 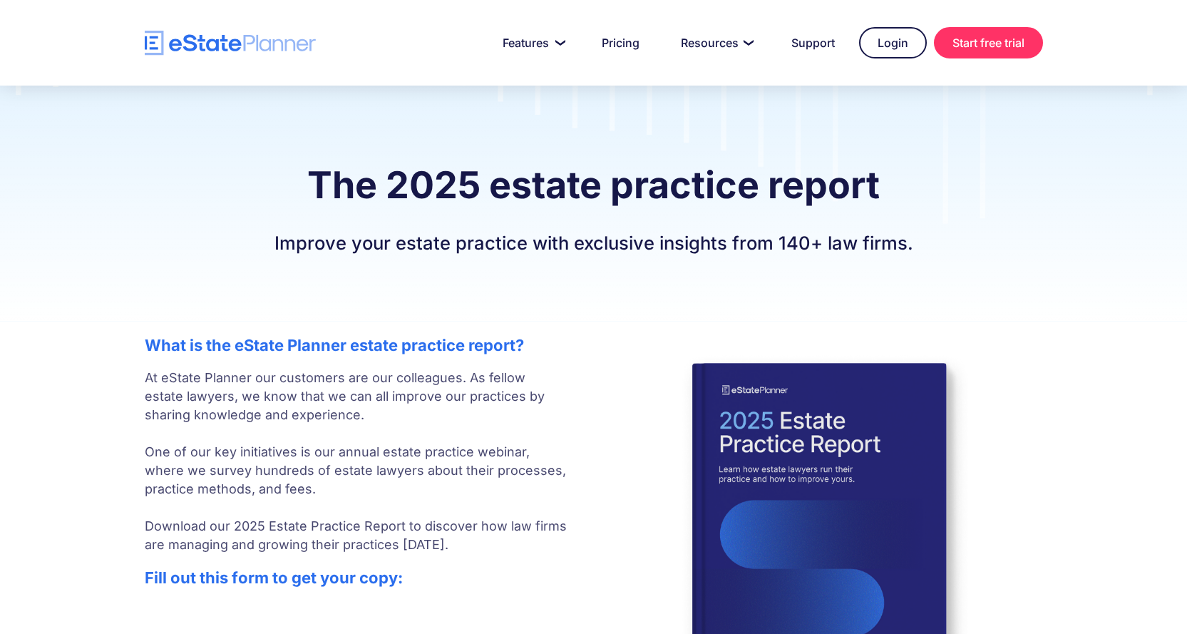 What do you see at coordinates (230, 43) in the screenshot?
I see `a: home` at bounding box center [230, 43].